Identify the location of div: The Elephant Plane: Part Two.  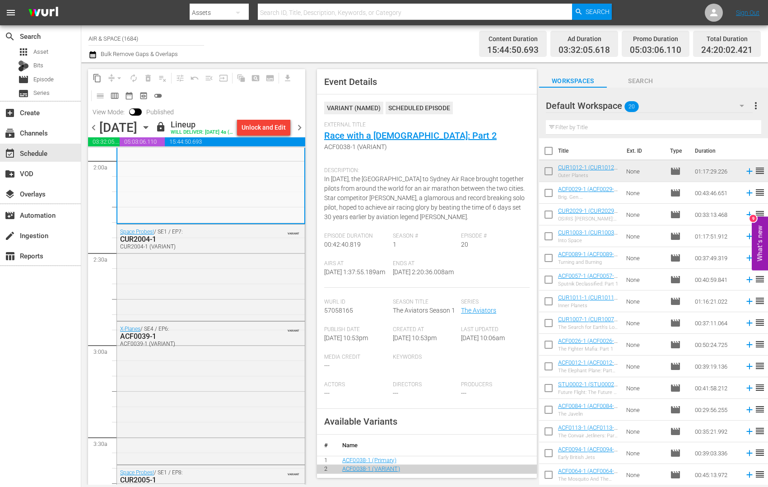
(588, 370).